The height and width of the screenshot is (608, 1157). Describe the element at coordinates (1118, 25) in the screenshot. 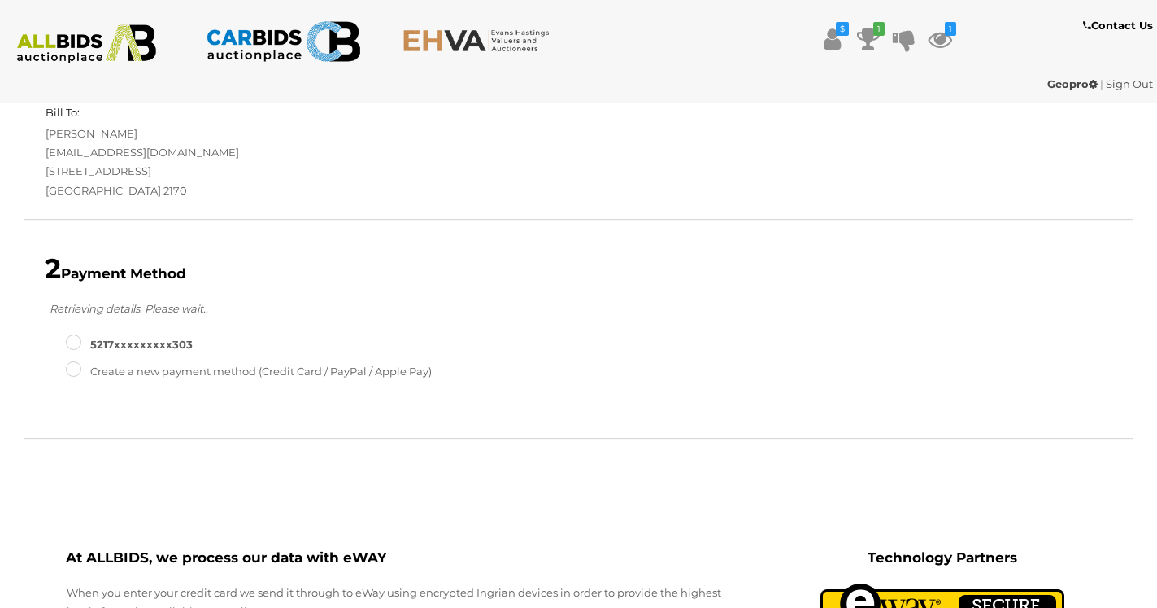

I see `b: Contact Us` at that location.